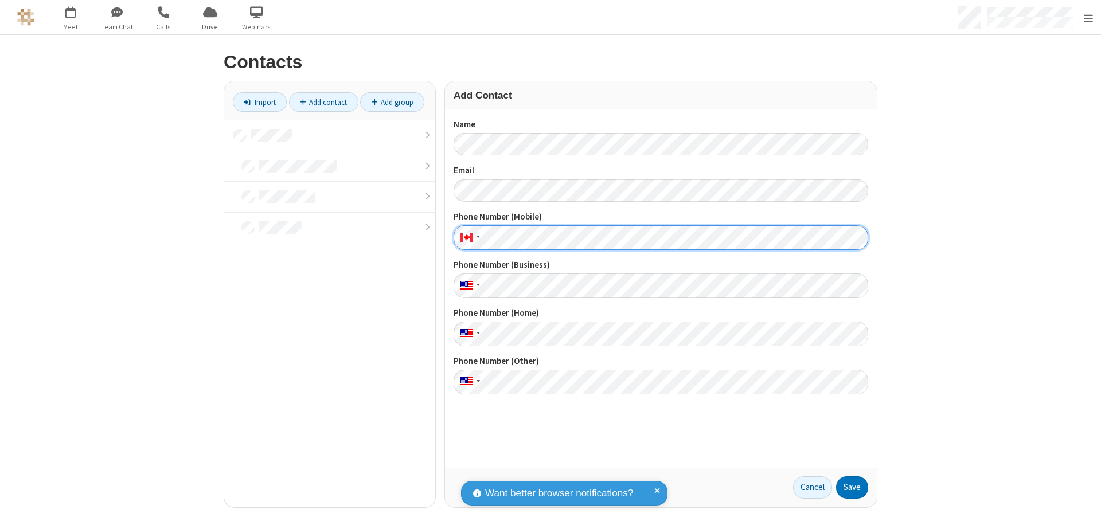  I want to click on label: Phone Number (Mobile), so click(661, 217).